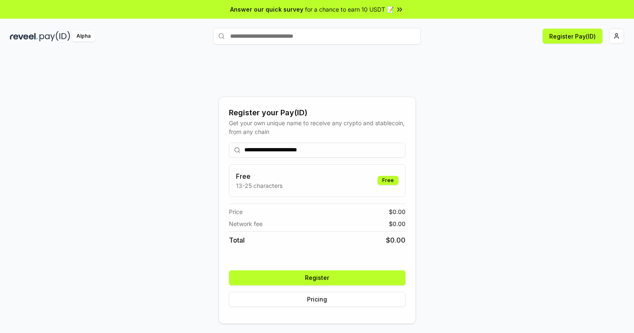  I want to click on p: 13-25 characters, so click(259, 186).